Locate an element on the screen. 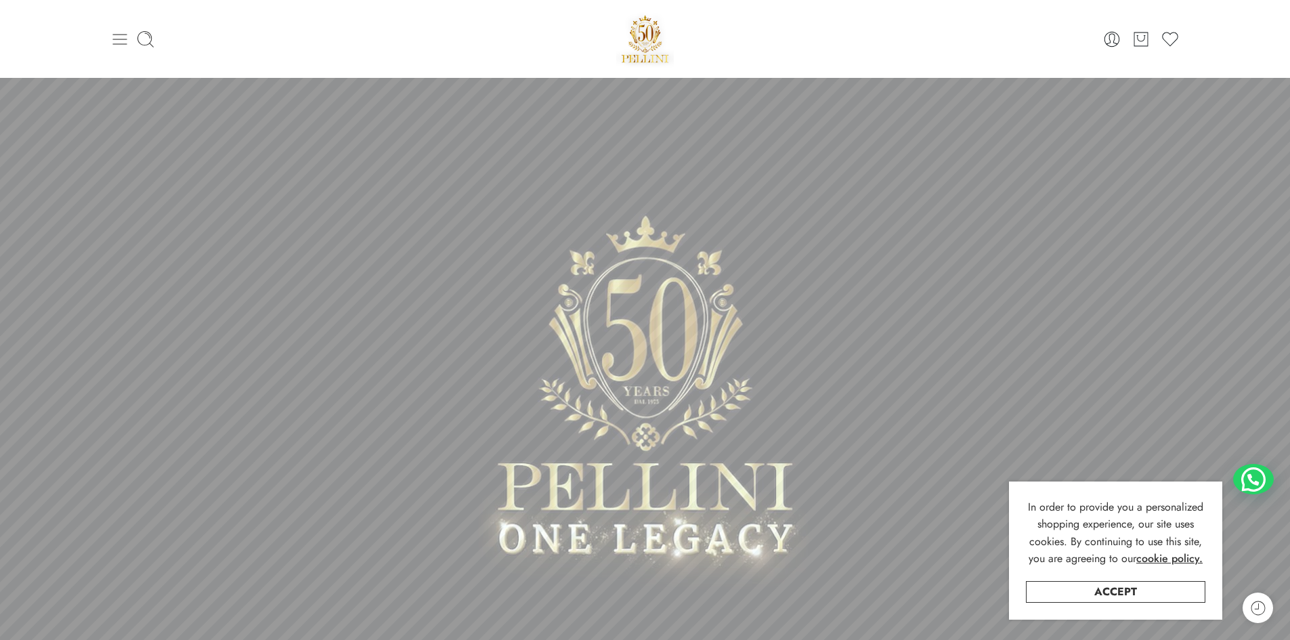 The height and width of the screenshot is (640, 1290). a: Cart is located at coordinates (1141, 39).